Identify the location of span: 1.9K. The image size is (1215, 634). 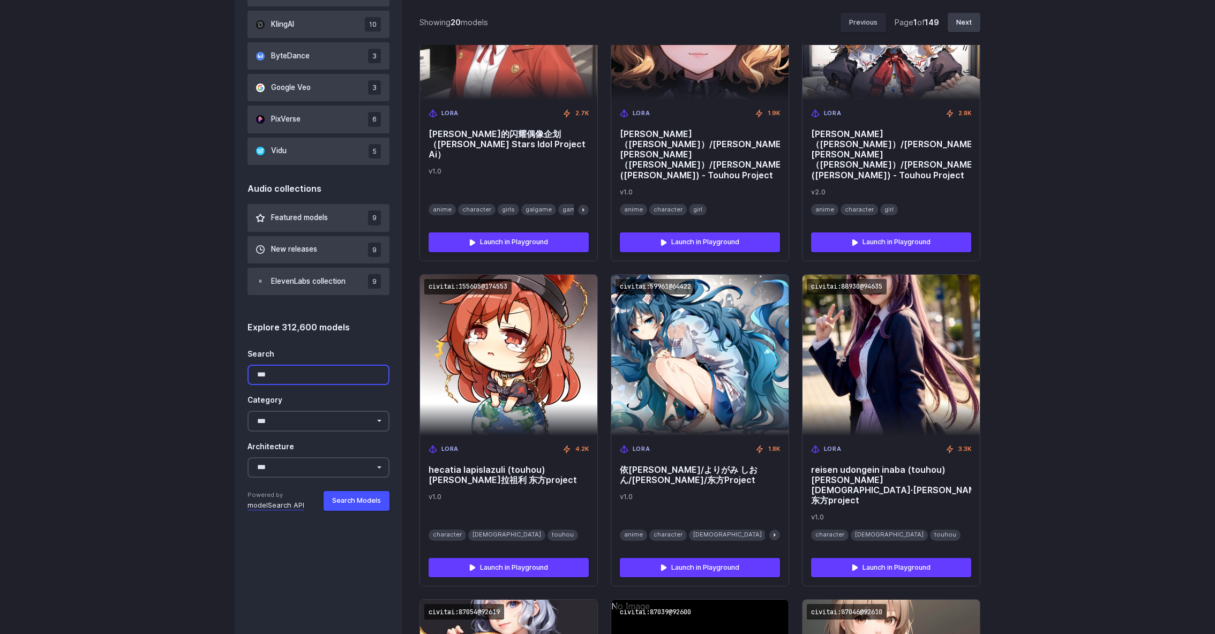
(774, 114).